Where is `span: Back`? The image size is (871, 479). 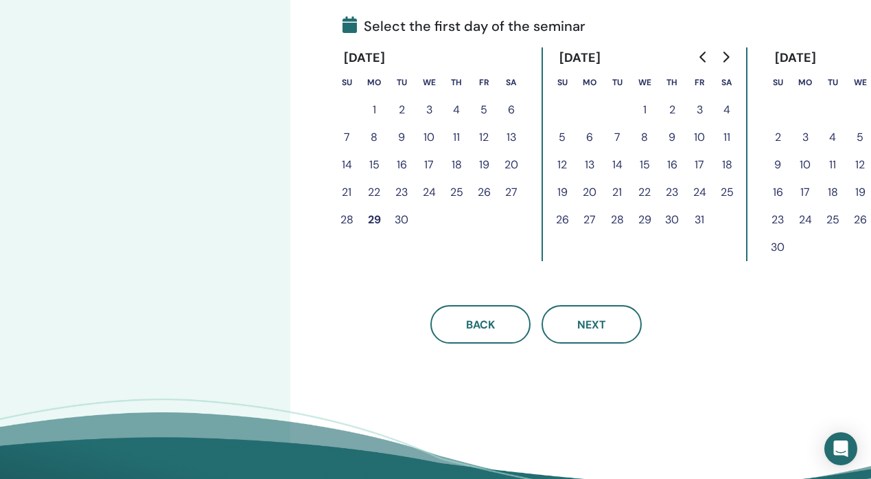 span: Back is located at coordinates (481, 324).